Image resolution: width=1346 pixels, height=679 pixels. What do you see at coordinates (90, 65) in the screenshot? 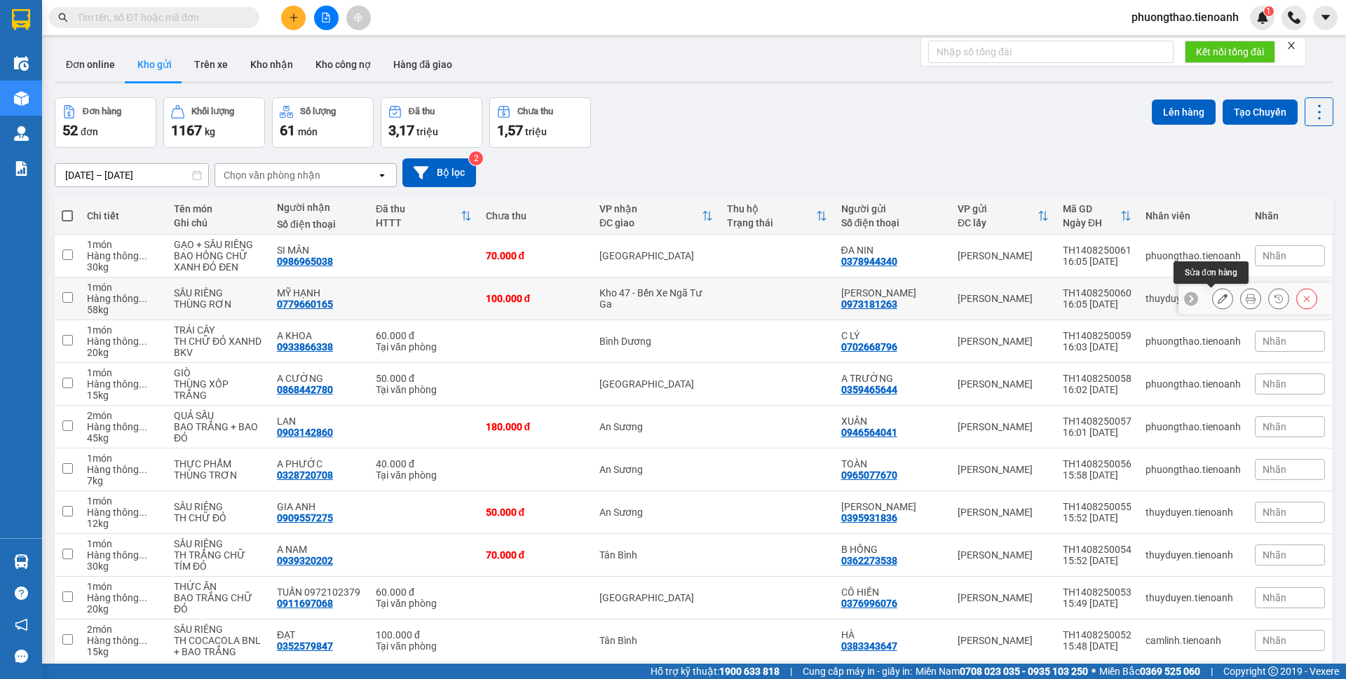
I see `button: Đơn online` at bounding box center [90, 65].